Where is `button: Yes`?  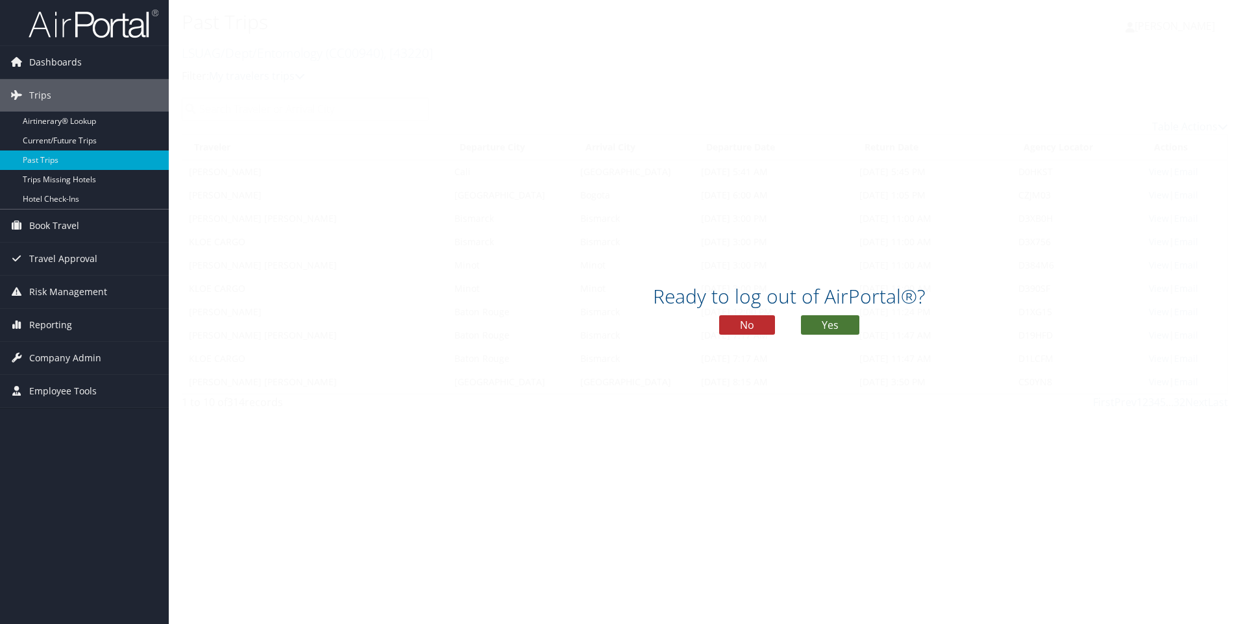
button: Yes is located at coordinates (830, 325).